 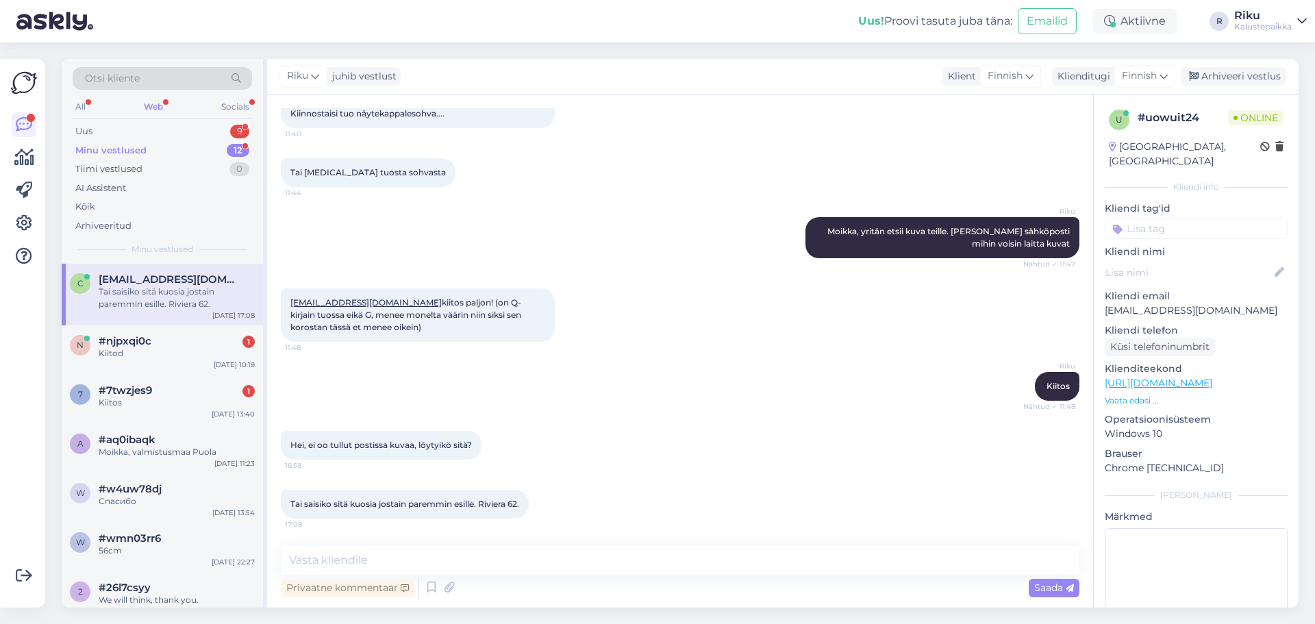 I want to click on div: We will think, thank you., so click(x=177, y=600).